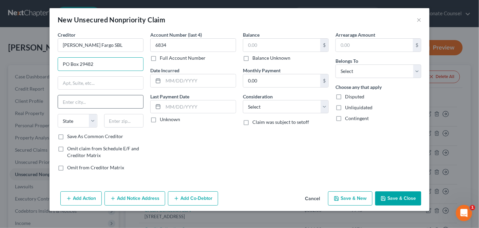 Image resolution: width=479 pixels, height=228 pixels. Describe the element at coordinates (193, 45) in the screenshot. I see `input: XXXX` at that location.